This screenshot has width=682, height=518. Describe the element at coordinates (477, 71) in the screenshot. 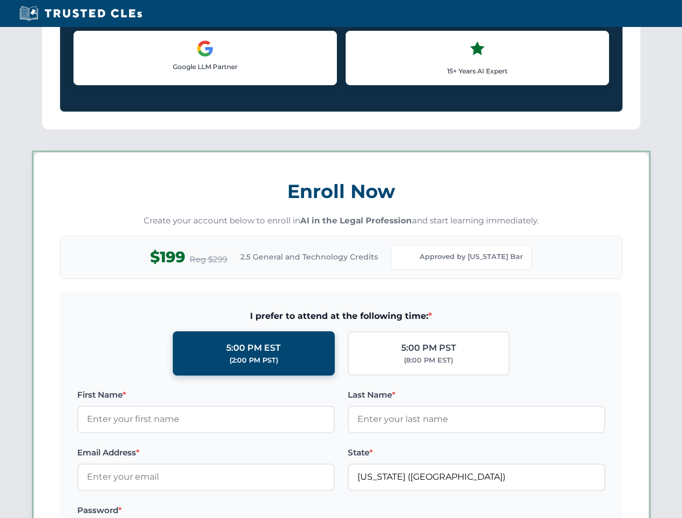

I see `p: 15+ Years AI Expert` at that location.